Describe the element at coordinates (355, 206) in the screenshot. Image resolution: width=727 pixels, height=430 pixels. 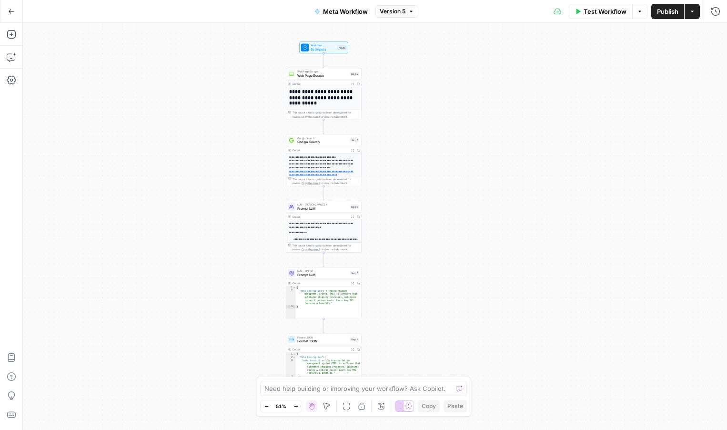
I see `div: Step 3` at that location.